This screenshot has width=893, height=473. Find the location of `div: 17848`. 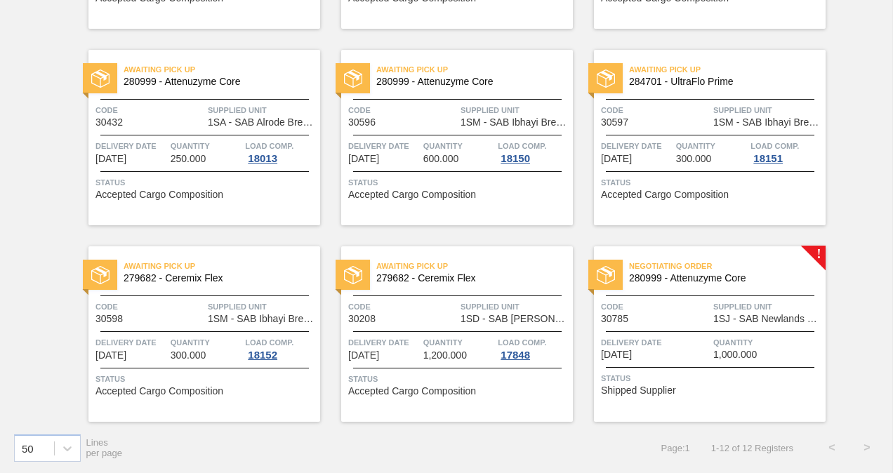

div: 17848 is located at coordinates (515, 355).